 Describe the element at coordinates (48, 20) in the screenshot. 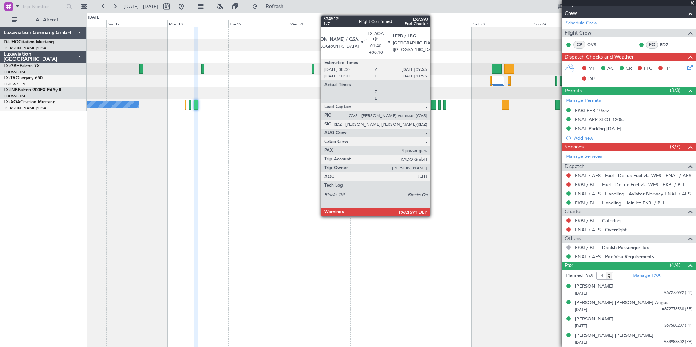

I see `span: All Aircraft` at that location.